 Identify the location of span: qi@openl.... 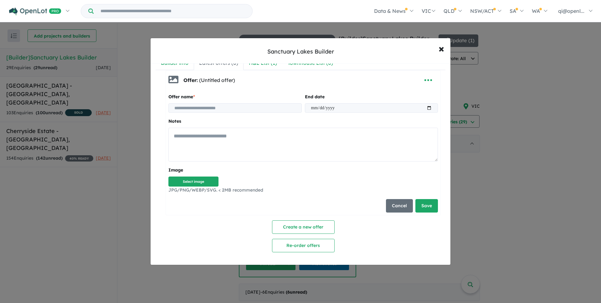
(571, 11).